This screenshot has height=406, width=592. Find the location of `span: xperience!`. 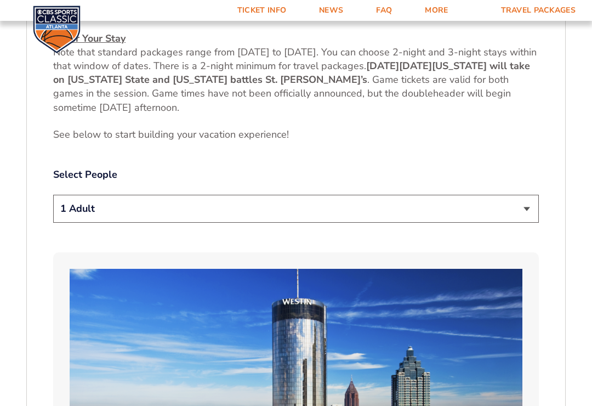

span: xperience! is located at coordinates (266, 134).